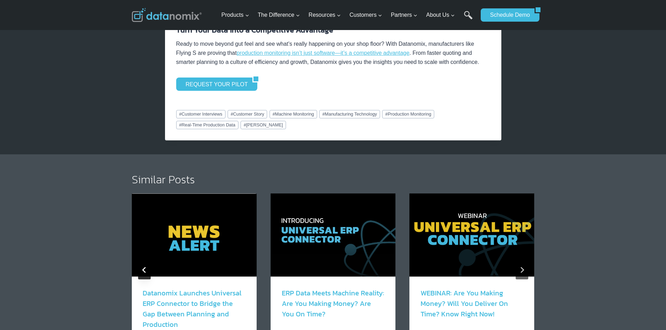 Image resolution: width=666 pixels, height=330 pixels. I want to click on a: #Production Monitoring, so click(408, 114).